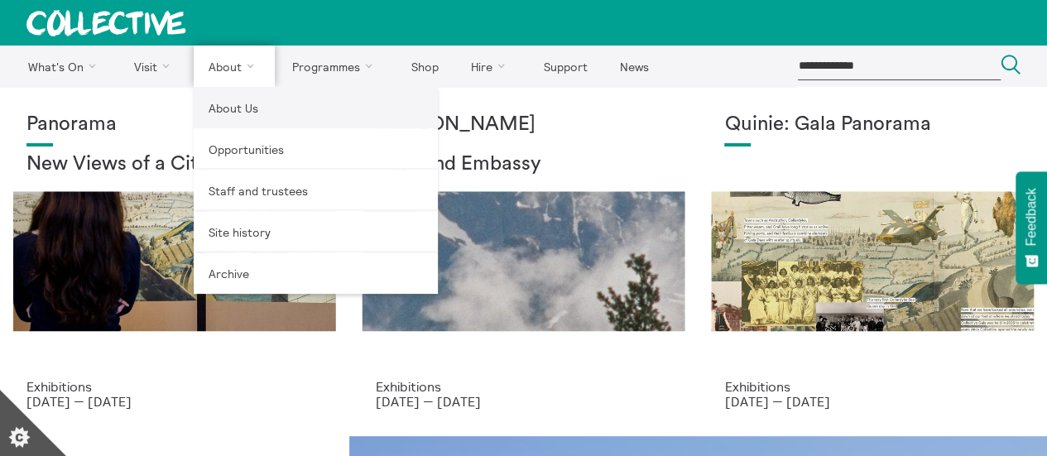 The image size is (1047, 456). I want to click on a: Site history, so click(315, 232).